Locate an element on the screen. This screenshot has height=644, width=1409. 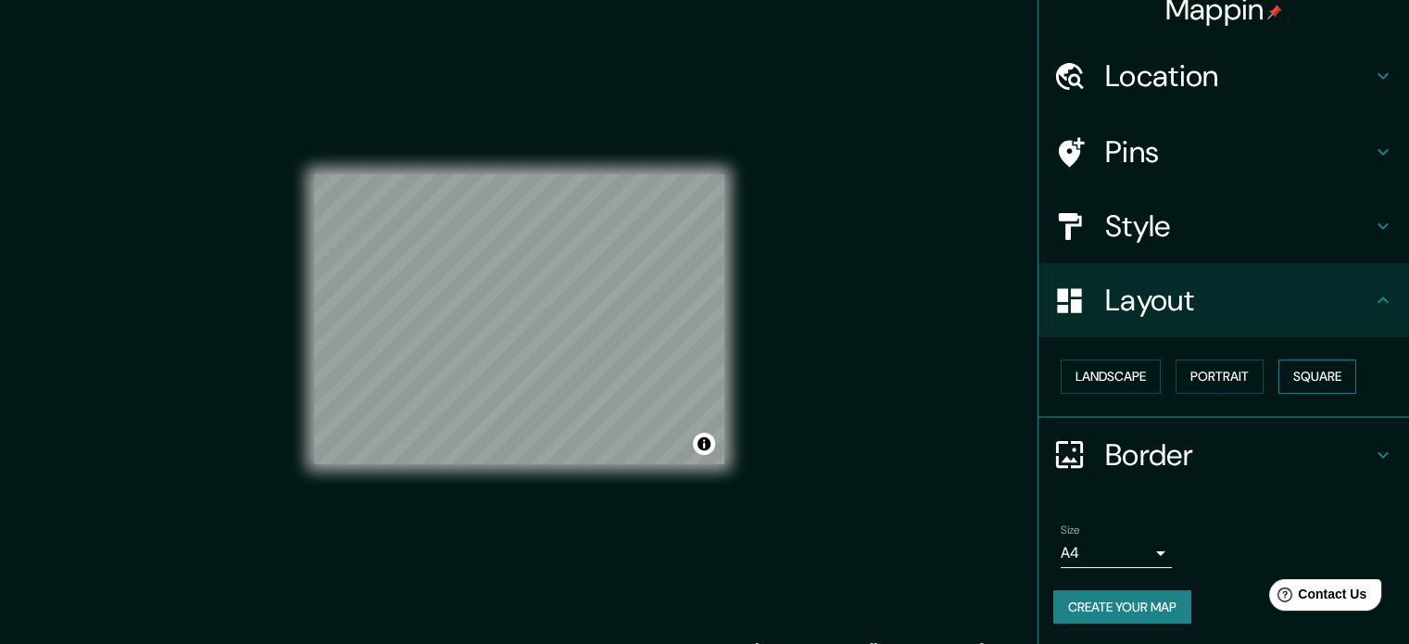
button: Landscape is located at coordinates (1110, 376).